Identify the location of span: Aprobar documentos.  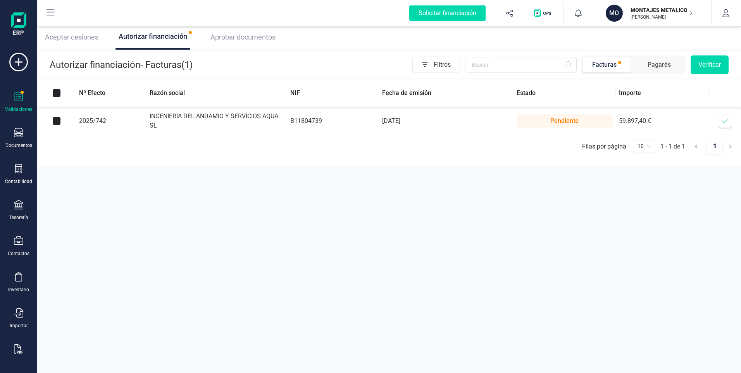
(243, 37).